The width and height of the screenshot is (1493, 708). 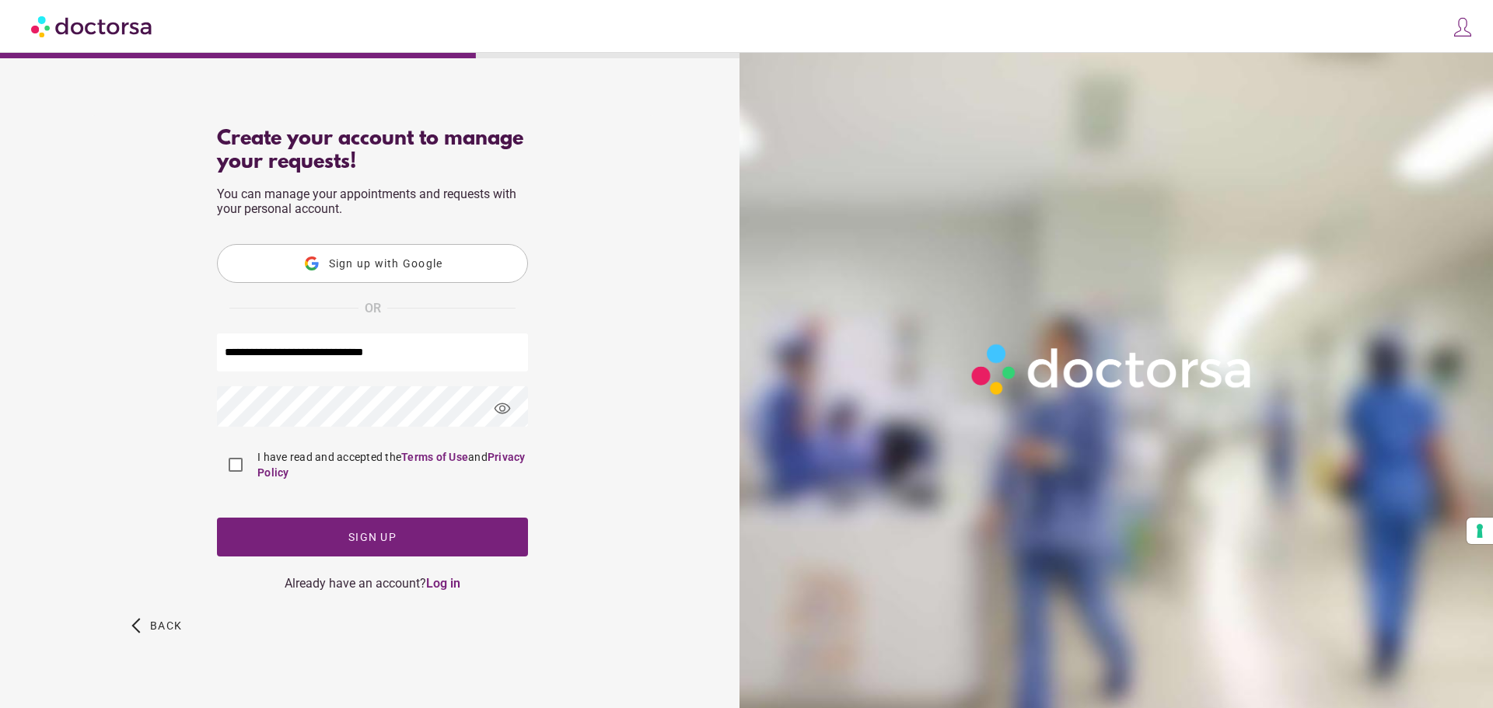 What do you see at coordinates (443, 583) in the screenshot?
I see `a: Log in` at bounding box center [443, 583].